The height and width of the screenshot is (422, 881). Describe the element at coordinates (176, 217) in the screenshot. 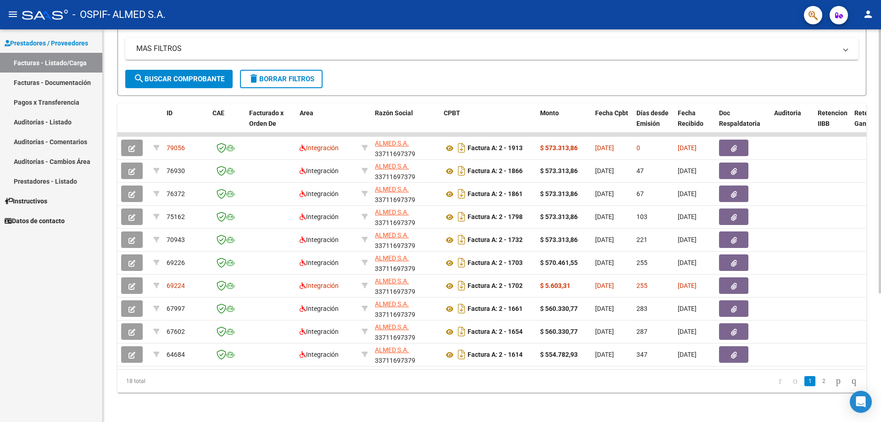

I see `span: 75162` at that location.